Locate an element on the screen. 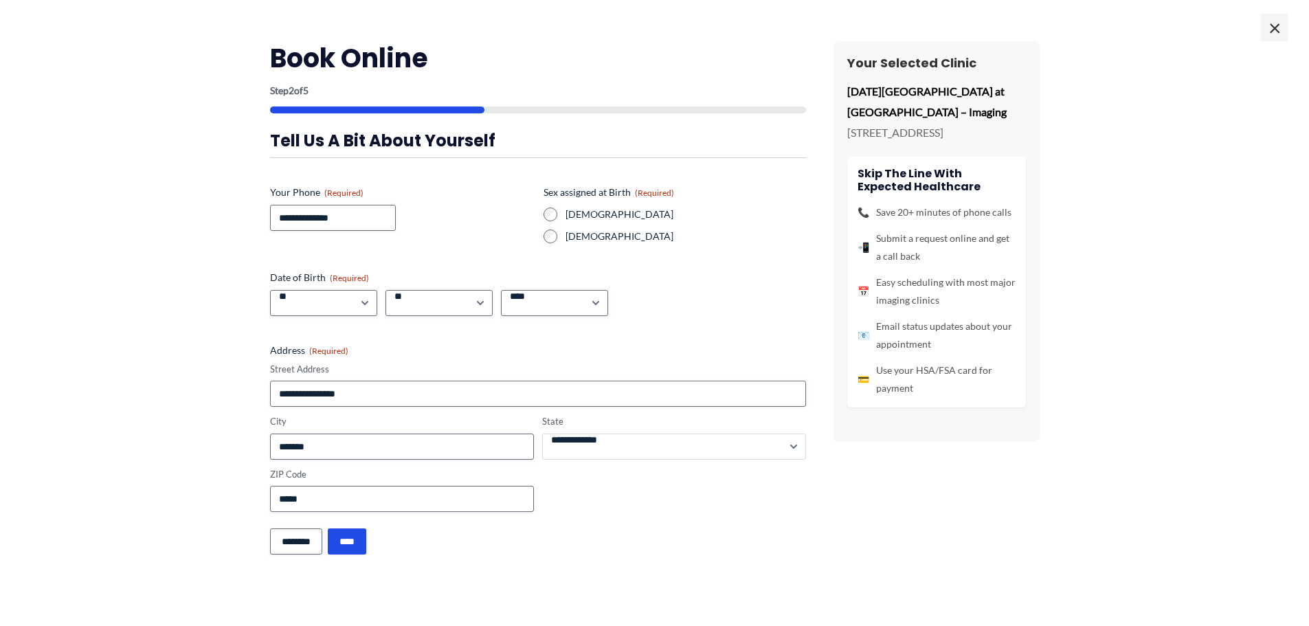 The image size is (1309, 626). label: Street Address is located at coordinates (538, 369).